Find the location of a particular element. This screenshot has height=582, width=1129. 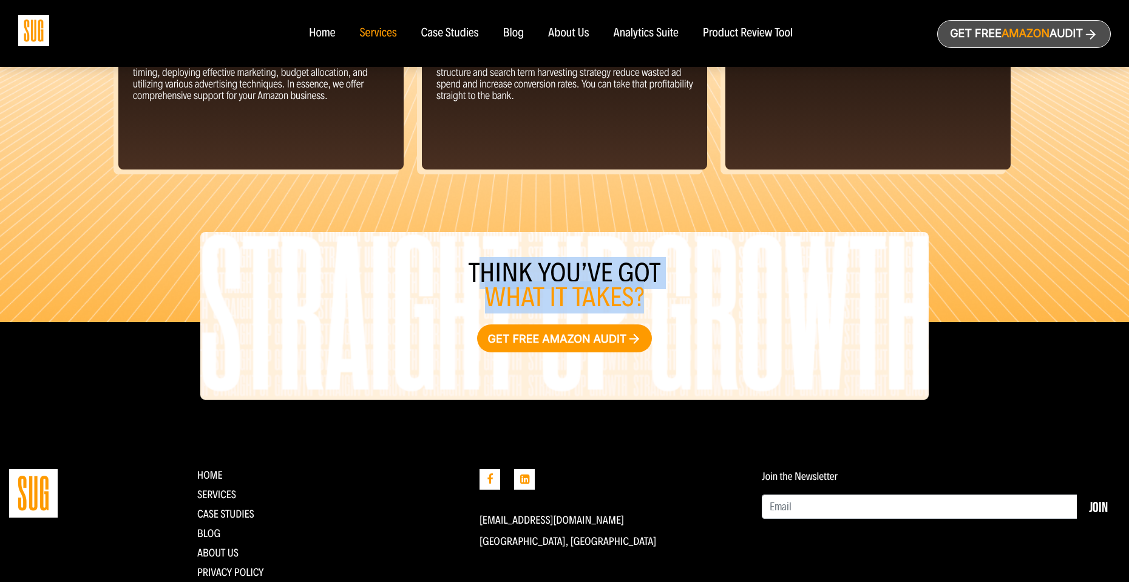

h3: Think you’ve got is located at coordinates (565, 285).